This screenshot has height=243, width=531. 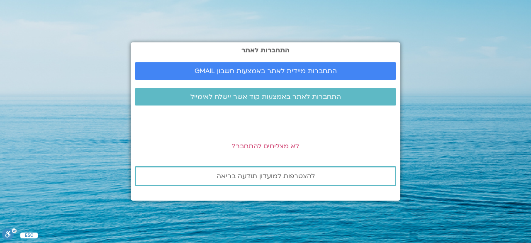 I want to click on a: התחברות לאתר באמצעות קוד אשר יישלח לאימייל, so click(x=265, y=97).